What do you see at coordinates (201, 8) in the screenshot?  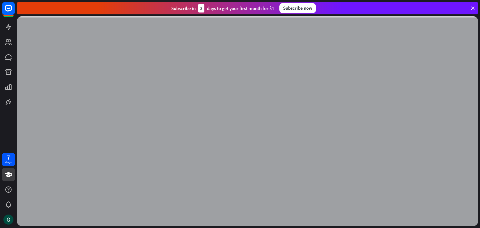 I see `div: 3` at bounding box center [201, 8].